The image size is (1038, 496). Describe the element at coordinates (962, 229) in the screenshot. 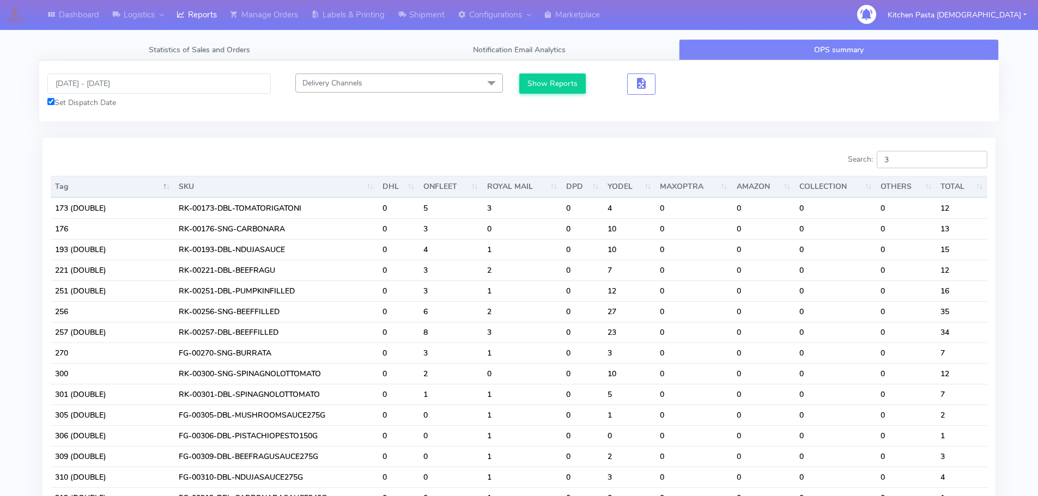

I see `td: 13` at that location.